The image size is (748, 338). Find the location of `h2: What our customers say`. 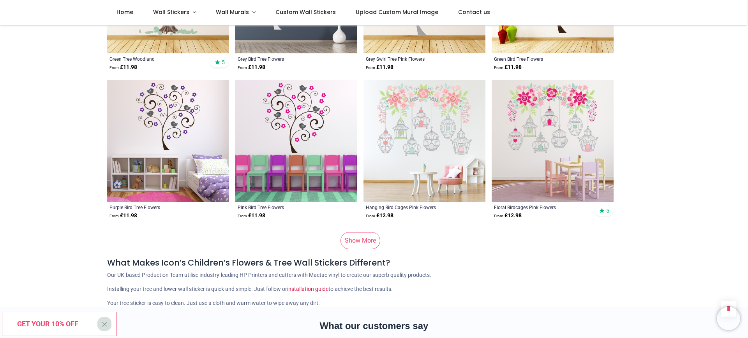

h2: What our customers say is located at coordinates (374, 326).